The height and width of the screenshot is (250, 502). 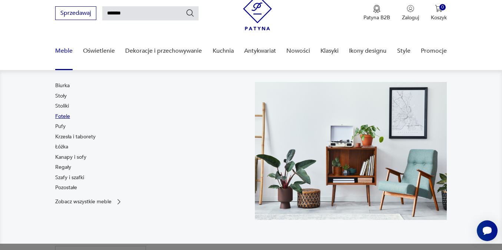 I want to click on a: Ikona medaluPatyna B2B, so click(x=377, y=13).